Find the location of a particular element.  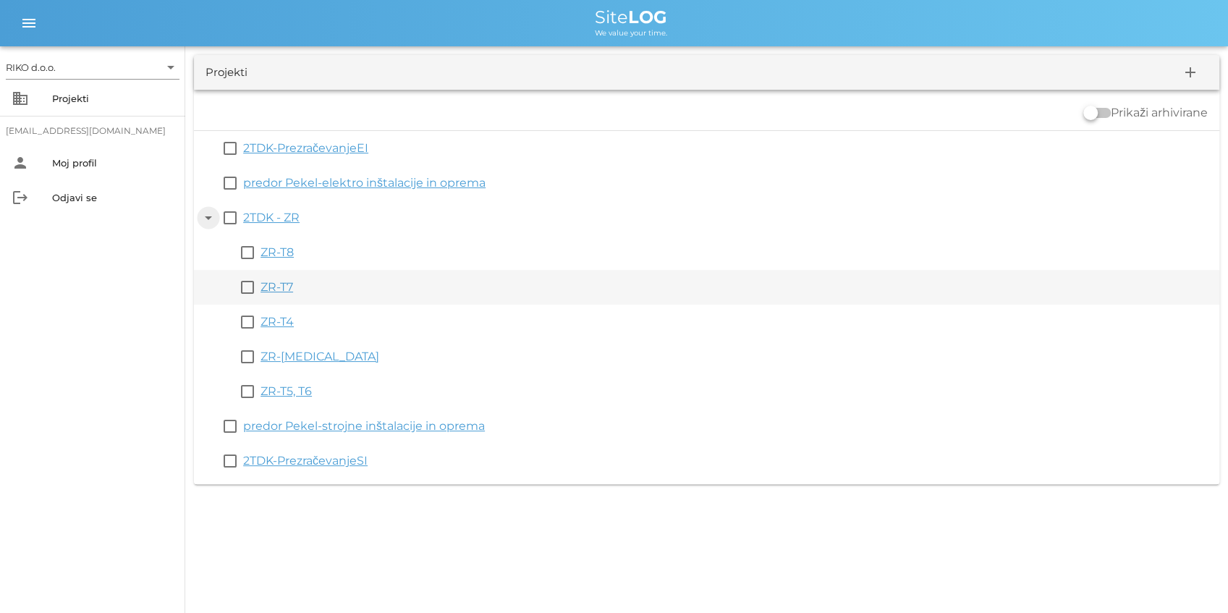

span: We value your time. is located at coordinates (631, 33).